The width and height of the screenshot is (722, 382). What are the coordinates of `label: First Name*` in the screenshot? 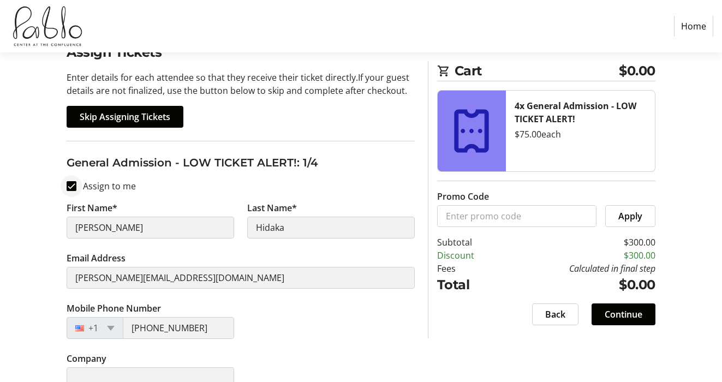 It's located at (92, 208).